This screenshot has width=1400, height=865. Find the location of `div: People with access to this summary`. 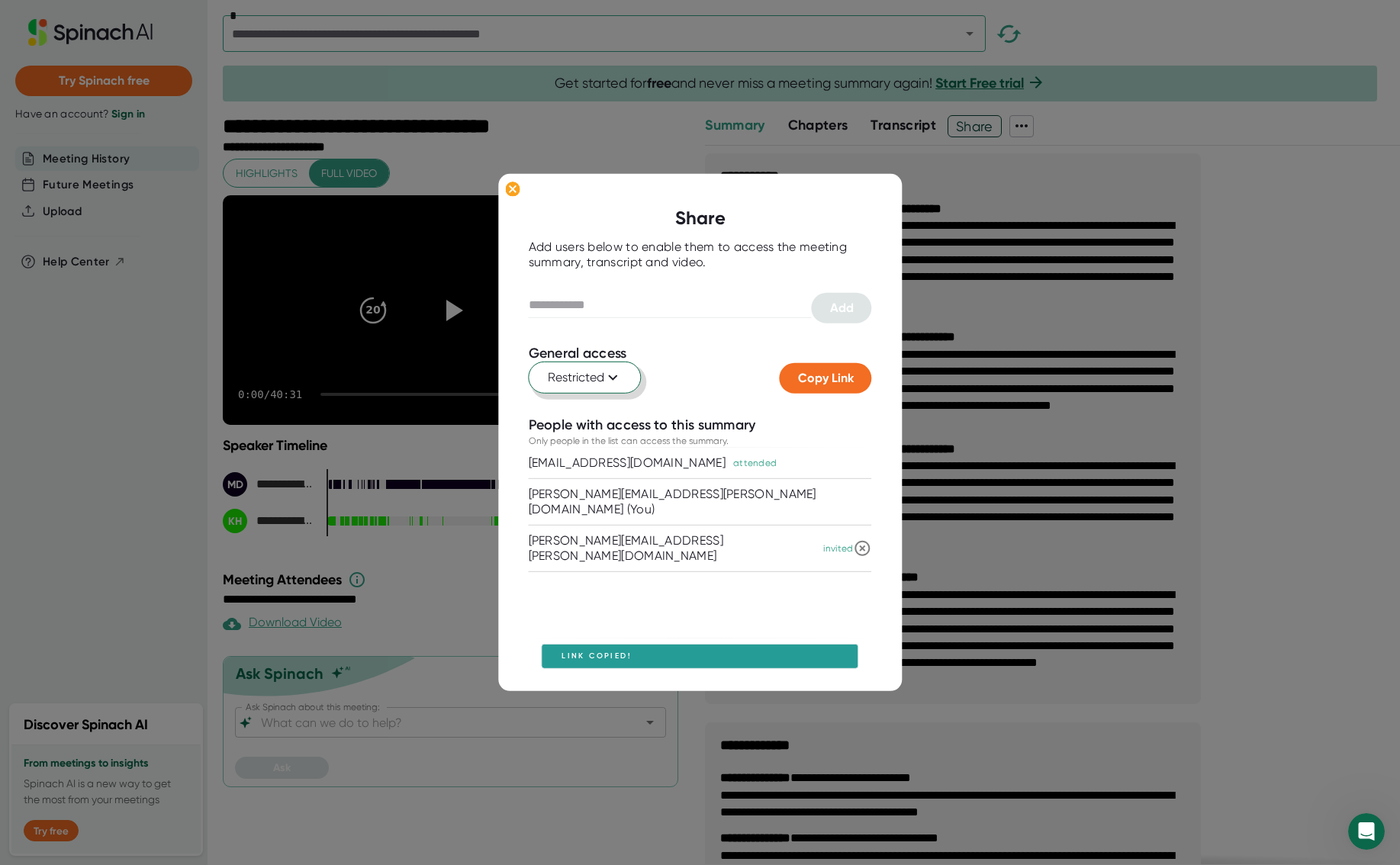

div: People with access to this summary is located at coordinates (642, 425).